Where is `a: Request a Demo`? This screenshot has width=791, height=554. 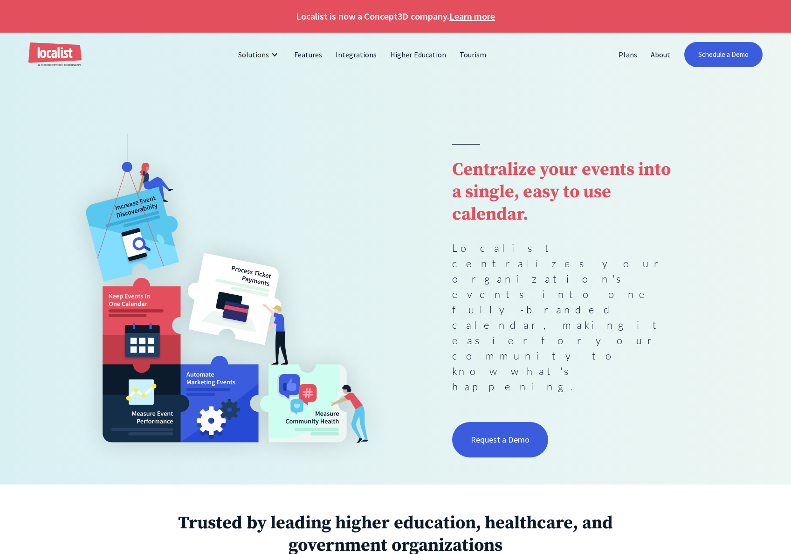
a: Request a Demo is located at coordinates (500, 440).